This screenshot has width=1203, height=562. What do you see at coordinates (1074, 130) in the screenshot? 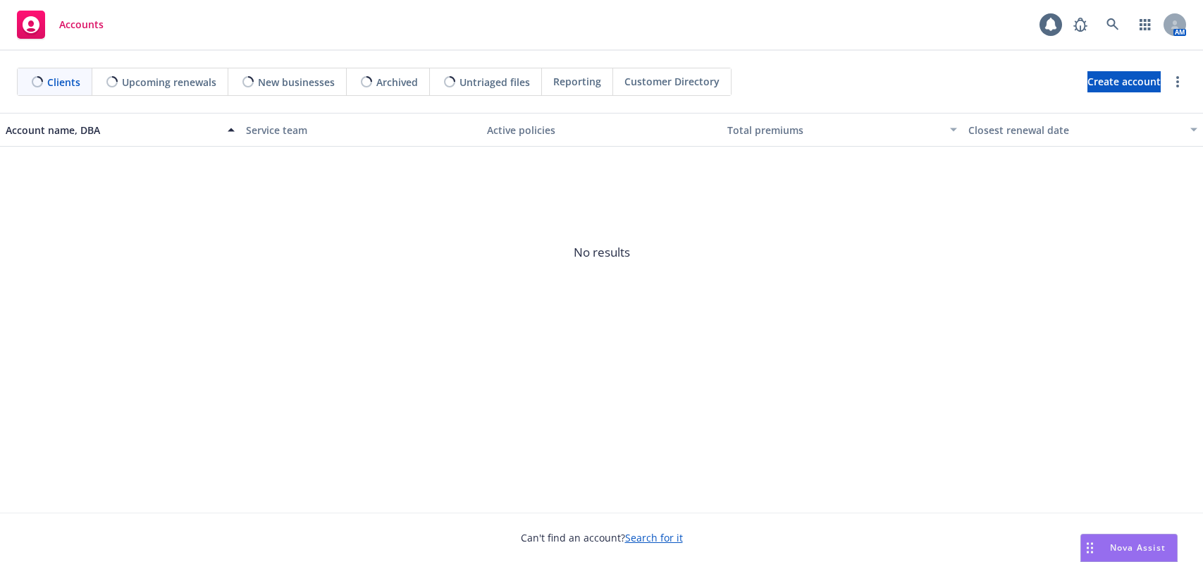
I see `div: Closest renewal date` at bounding box center [1074, 130].